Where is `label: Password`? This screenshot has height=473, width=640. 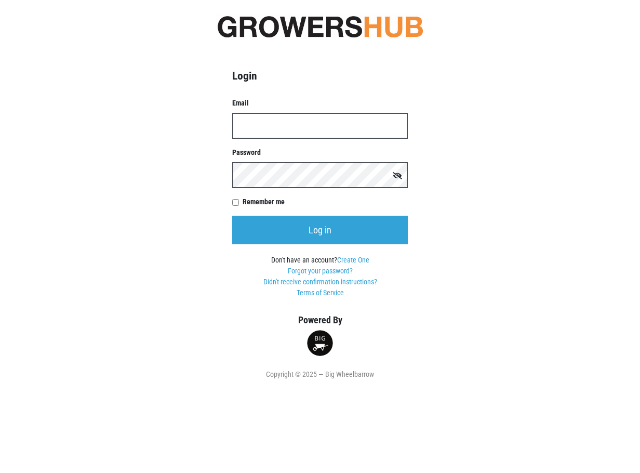 label: Password is located at coordinates (320, 152).